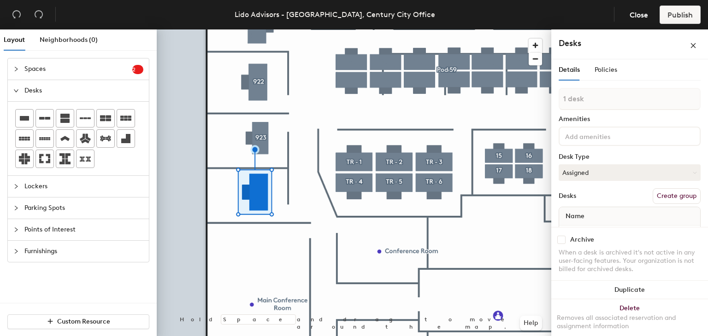  I want to click on span: undo, so click(17, 14).